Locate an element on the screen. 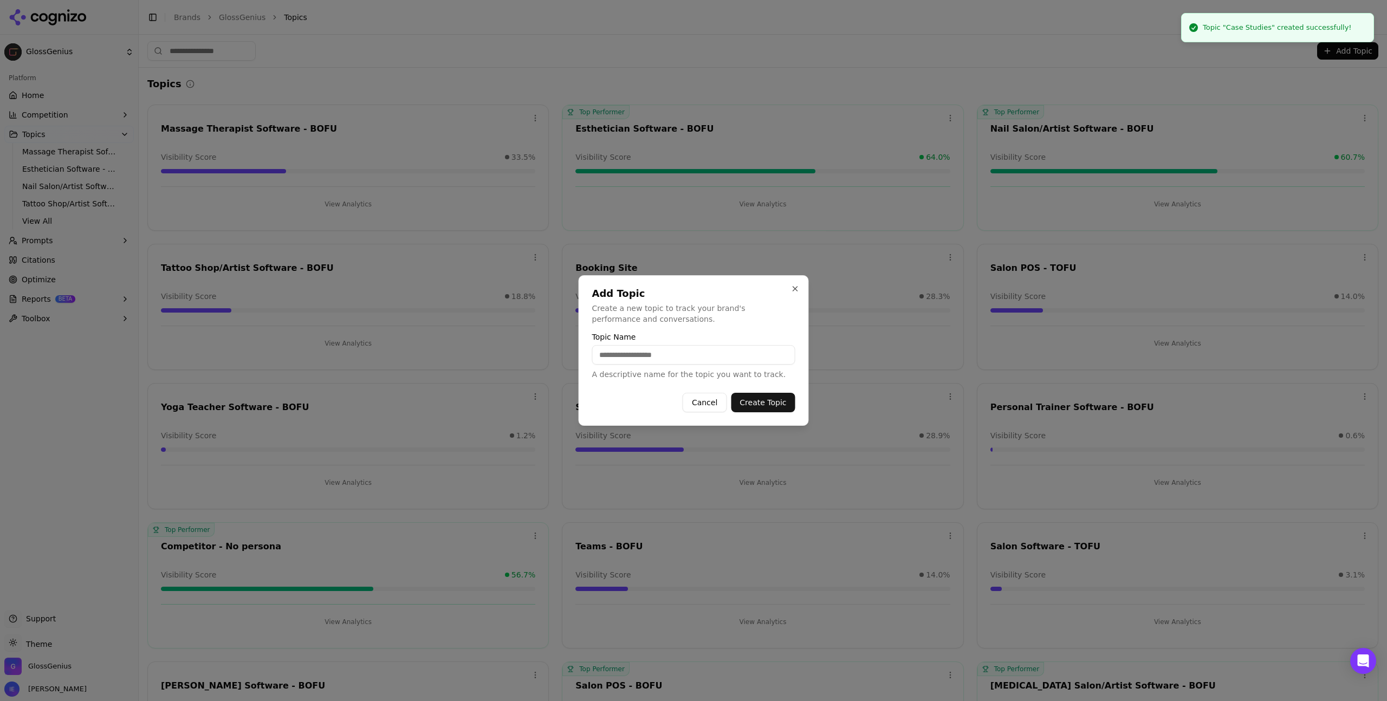 The height and width of the screenshot is (701, 1387). button: Cancel is located at coordinates (704, 402).